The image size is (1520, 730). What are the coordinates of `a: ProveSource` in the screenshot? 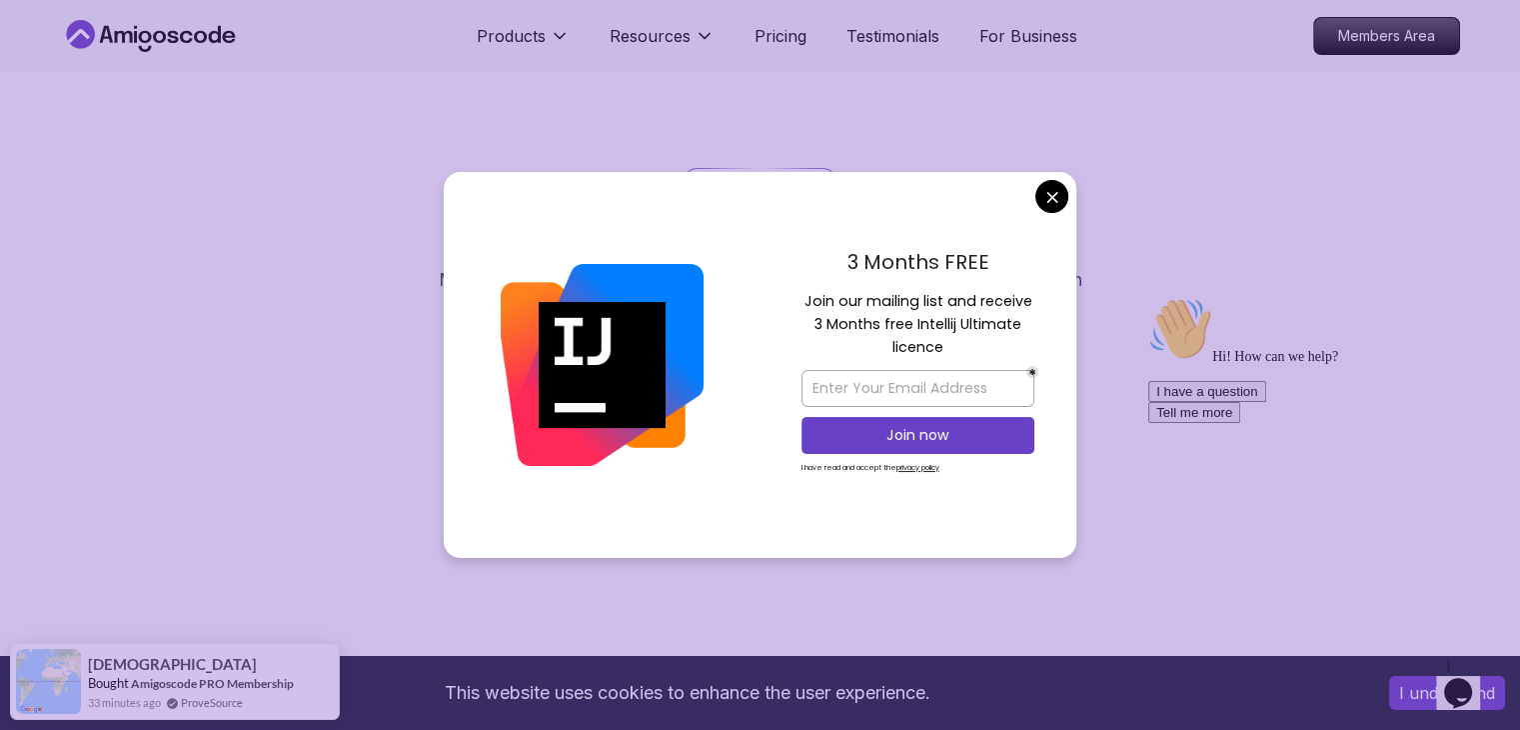 It's located at (212, 702).